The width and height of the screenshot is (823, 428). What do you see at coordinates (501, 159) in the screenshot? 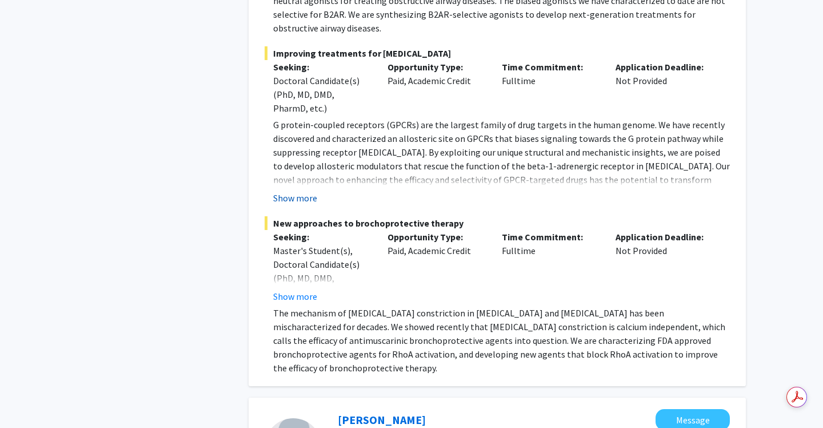
I see `p: G protein-coupled receptors (GPCRs) are the largest family of drug targets in the human genome. W...` at bounding box center [501, 159].